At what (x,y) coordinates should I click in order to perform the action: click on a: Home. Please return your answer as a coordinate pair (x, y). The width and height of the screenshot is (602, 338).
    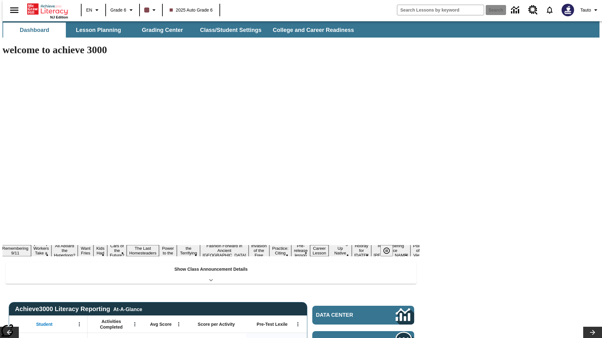
    Looking at the image, I should click on (48, 9).